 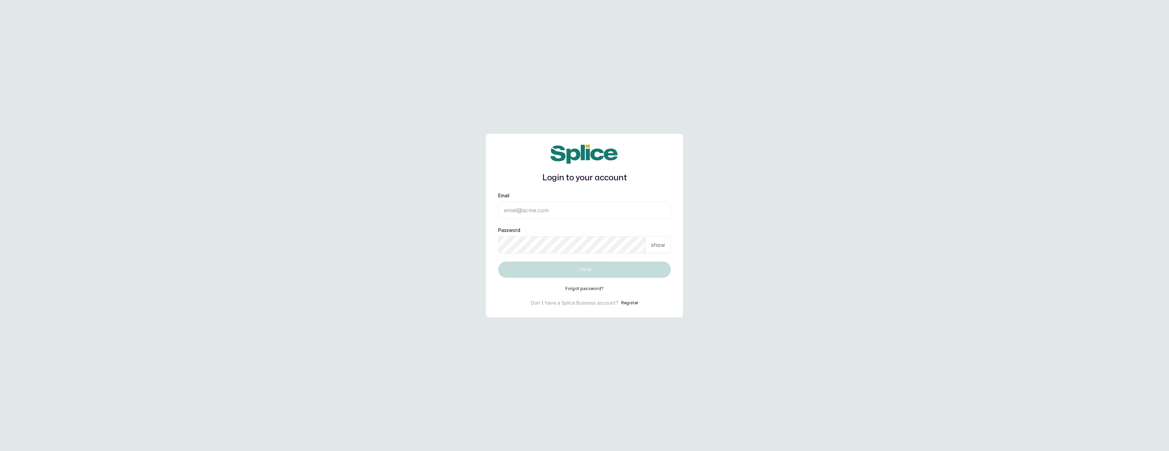 I want to click on p: Don't have a Splice Business account?, so click(x=575, y=303).